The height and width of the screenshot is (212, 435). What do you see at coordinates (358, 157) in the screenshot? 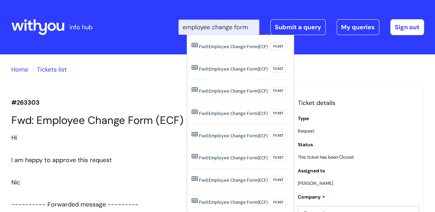
I see `p: This ticket has been Closed` at bounding box center [358, 157].